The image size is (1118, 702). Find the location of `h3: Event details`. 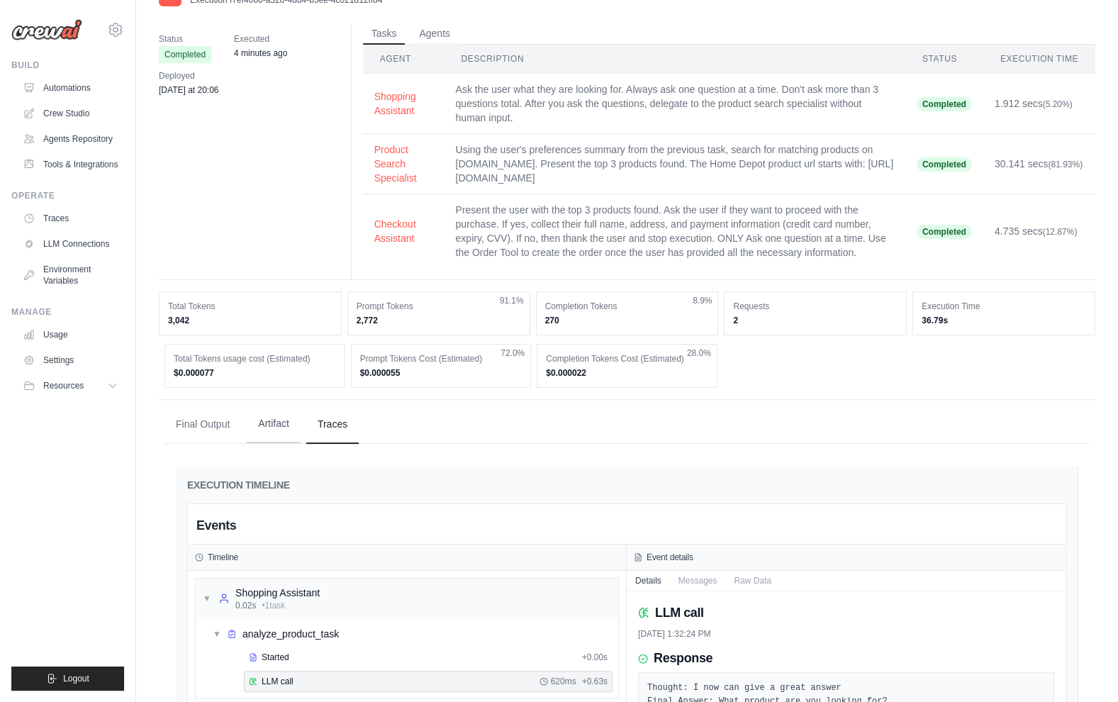

h3: Event details is located at coordinates (670, 557).